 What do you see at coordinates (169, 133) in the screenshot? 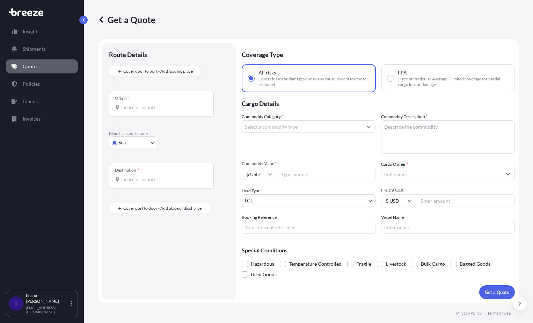
I see `p: Main transport mode` at bounding box center [169, 133].